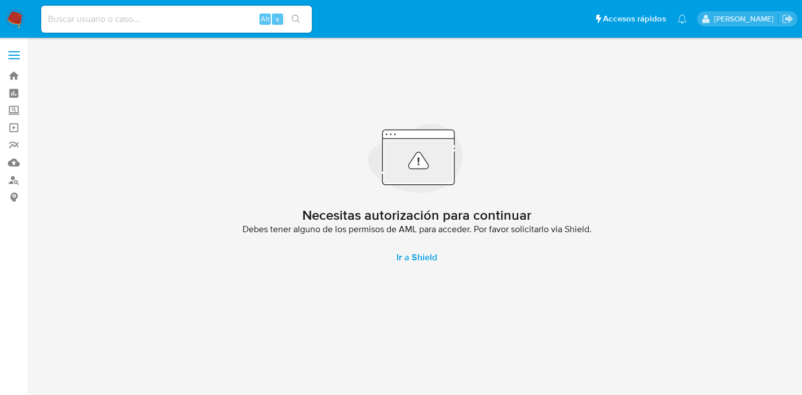  I want to click on p: belen.palamara@mercadolibre.com, so click(746, 19).